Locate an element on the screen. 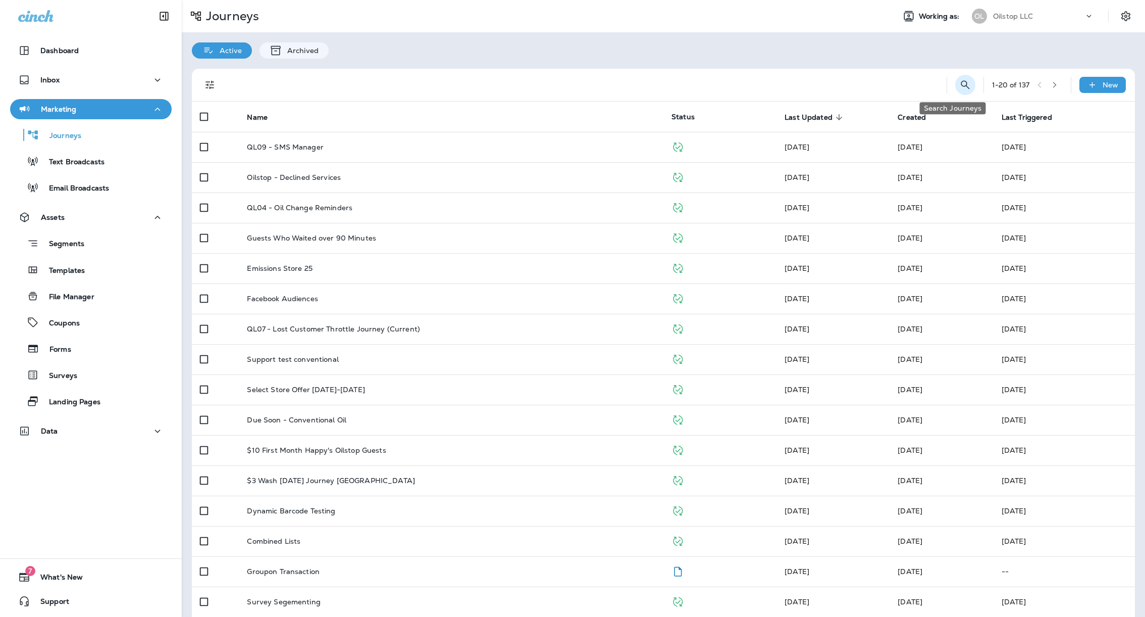 Image resolution: width=1145 pixels, height=617 pixels. p: Data is located at coordinates (49, 431).